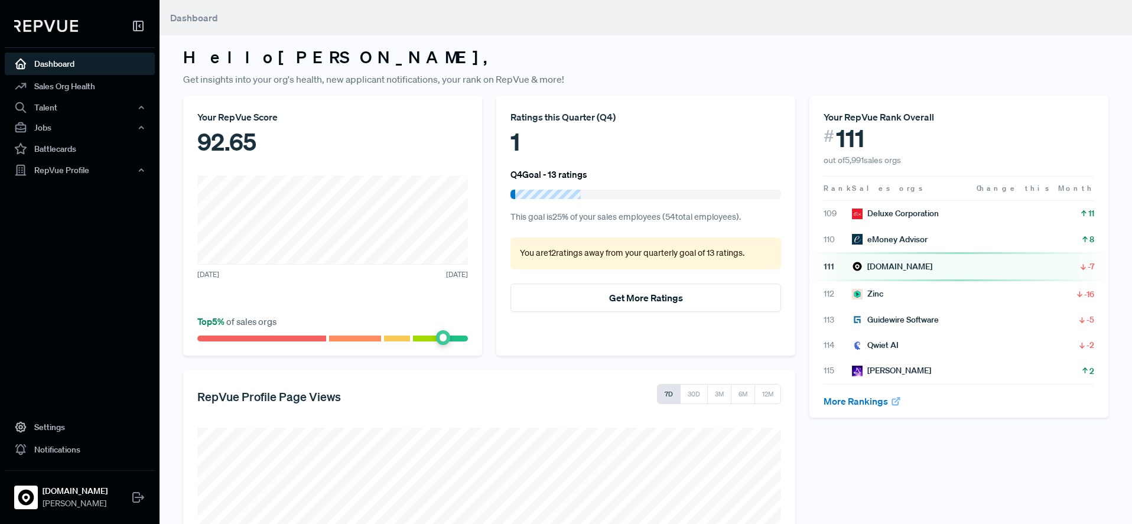 The width and height of the screenshot is (1132, 524). Describe the element at coordinates (333, 142) in the screenshot. I see `div: 92.65` at that location.